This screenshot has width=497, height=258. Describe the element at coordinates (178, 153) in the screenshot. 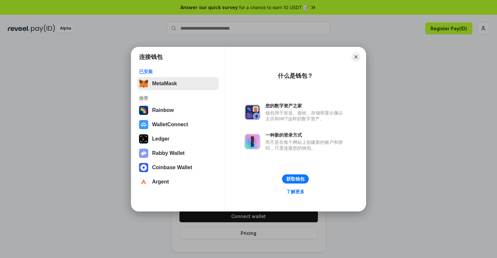

I see `button: Rabby Wallet` at that location.